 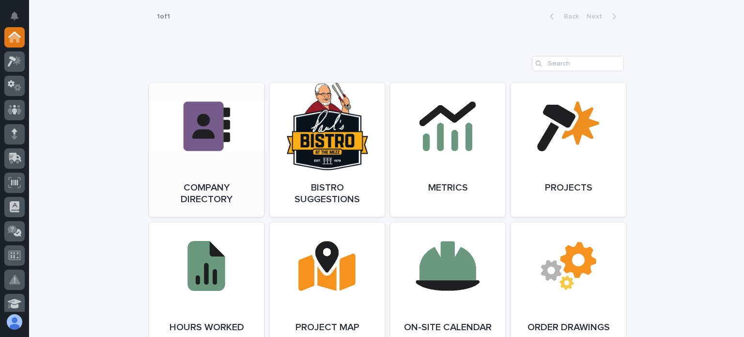 What do you see at coordinates (15, 16) in the screenshot?
I see `button: Notifications` at bounding box center [15, 16].